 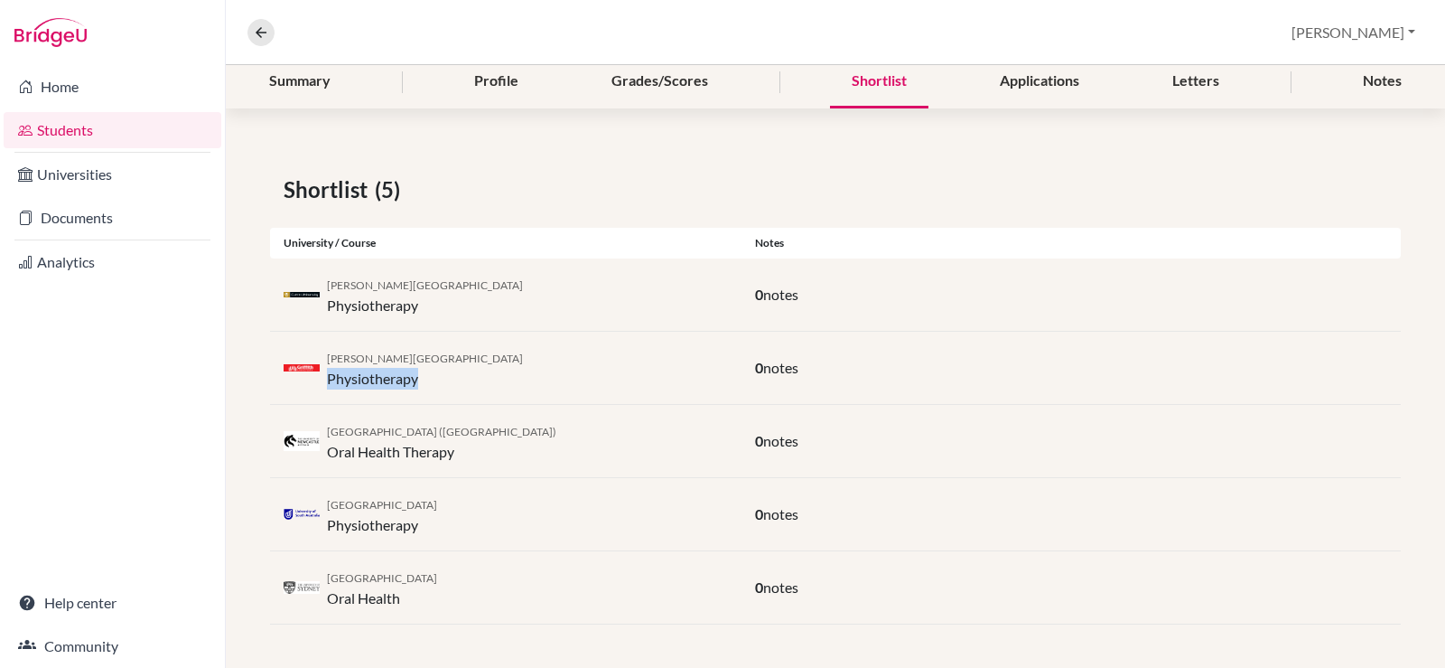 I want to click on img: au_uni_nw39ae8c.png, so click(x=302, y=514).